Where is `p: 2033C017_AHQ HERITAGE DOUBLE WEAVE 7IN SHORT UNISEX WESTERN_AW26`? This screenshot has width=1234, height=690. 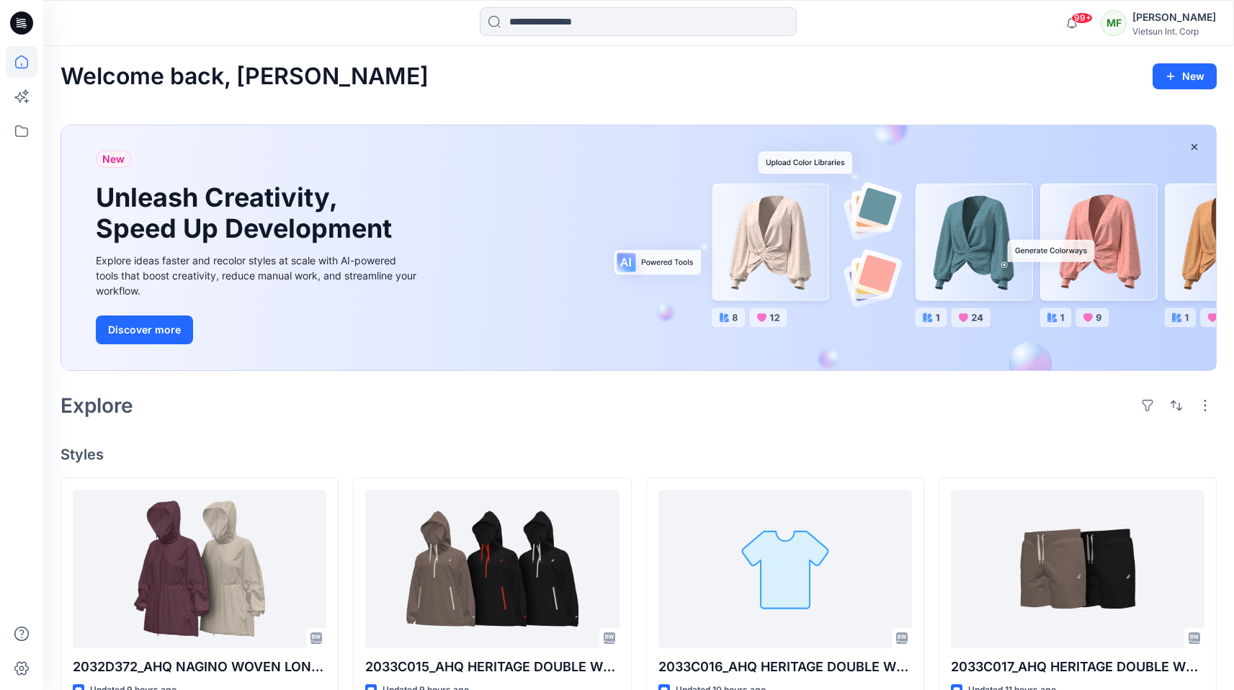
p: 2033C017_AHQ HERITAGE DOUBLE WEAVE 7IN SHORT UNISEX WESTERN_AW26 is located at coordinates (1078, 667).